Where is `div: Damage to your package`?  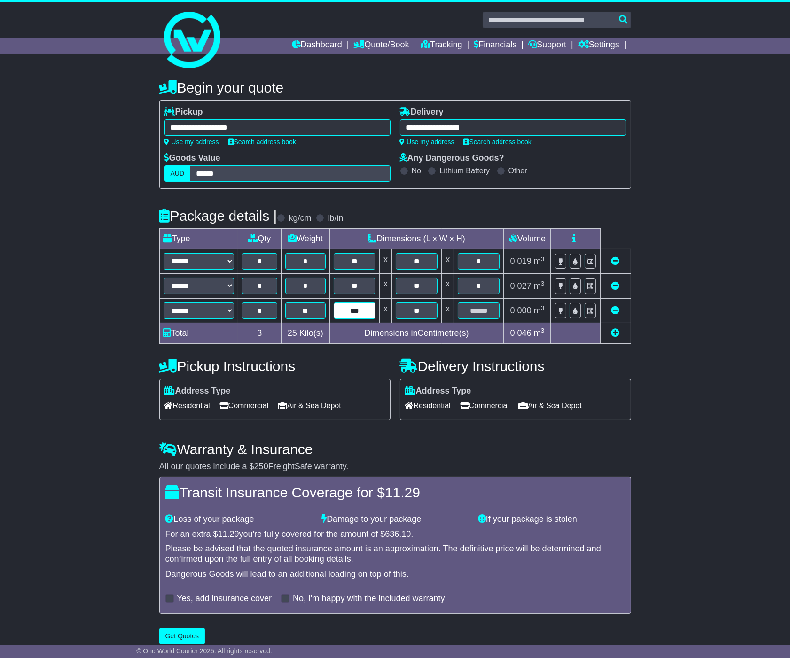 div: Damage to your package is located at coordinates (395, 520).